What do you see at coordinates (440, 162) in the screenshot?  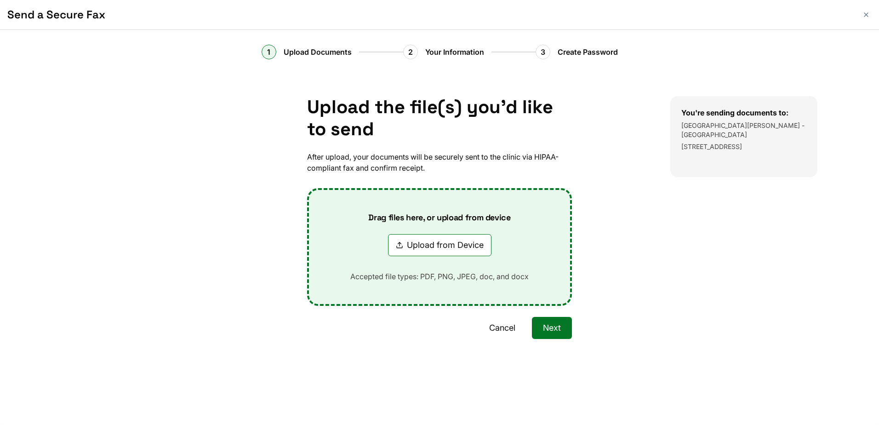 I see `p: After upload, your documents will be securely sent to the clinic via HIPAA-compliant fax and conf...` at bounding box center [440, 162].